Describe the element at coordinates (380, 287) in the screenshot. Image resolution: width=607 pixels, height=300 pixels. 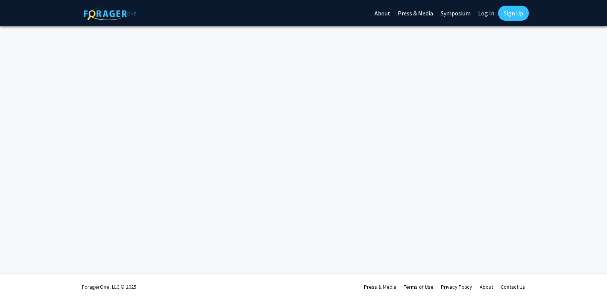
I see `a: Press & Media` at that location.